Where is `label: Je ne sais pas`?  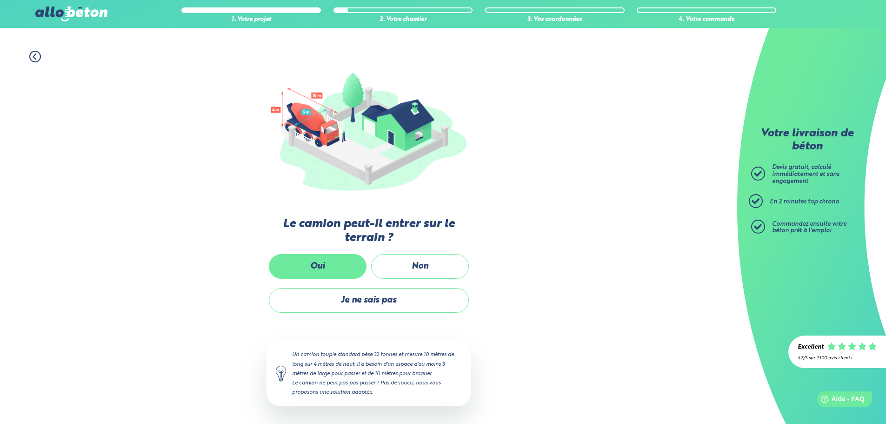 label: Je ne sais pas is located at coordinates (369, 300).